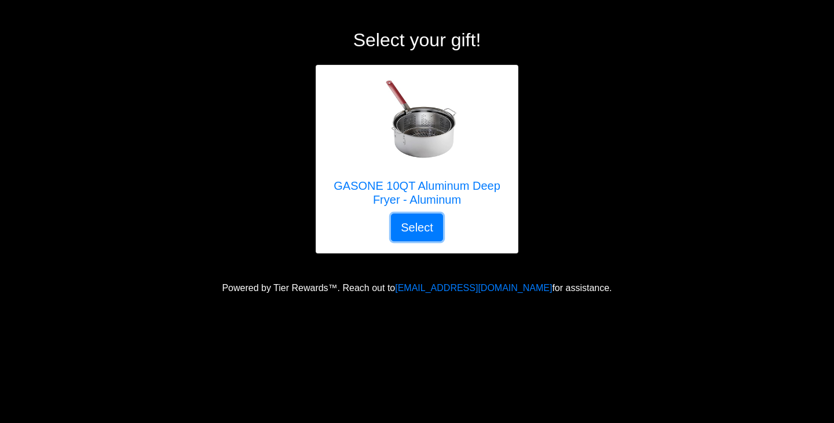 Image resolution: width=834 pixels, height=423 pixels. Describe the element at coordinates (417, 288) in the screenshot. I see `span: Powered by Tier Rewards™. Reach out to for assistance.` at that location.